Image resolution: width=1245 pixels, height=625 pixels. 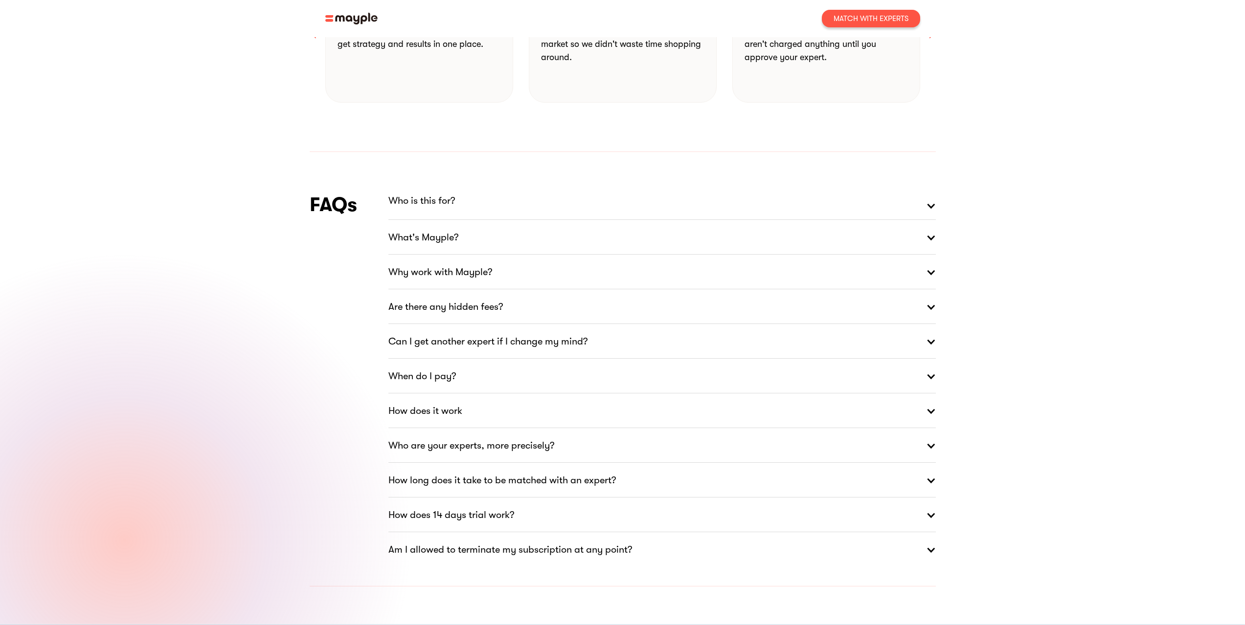 What do you see at coordinates (662, 206) in the screenshot?
I see `a: Who is this for?` at bounding box center [662, 206].